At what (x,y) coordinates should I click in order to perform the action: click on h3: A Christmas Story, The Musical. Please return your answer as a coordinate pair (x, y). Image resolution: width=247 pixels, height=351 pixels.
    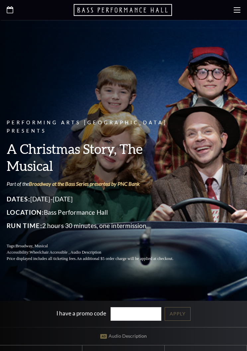
    Looking at the image, I should click on (98, 157).